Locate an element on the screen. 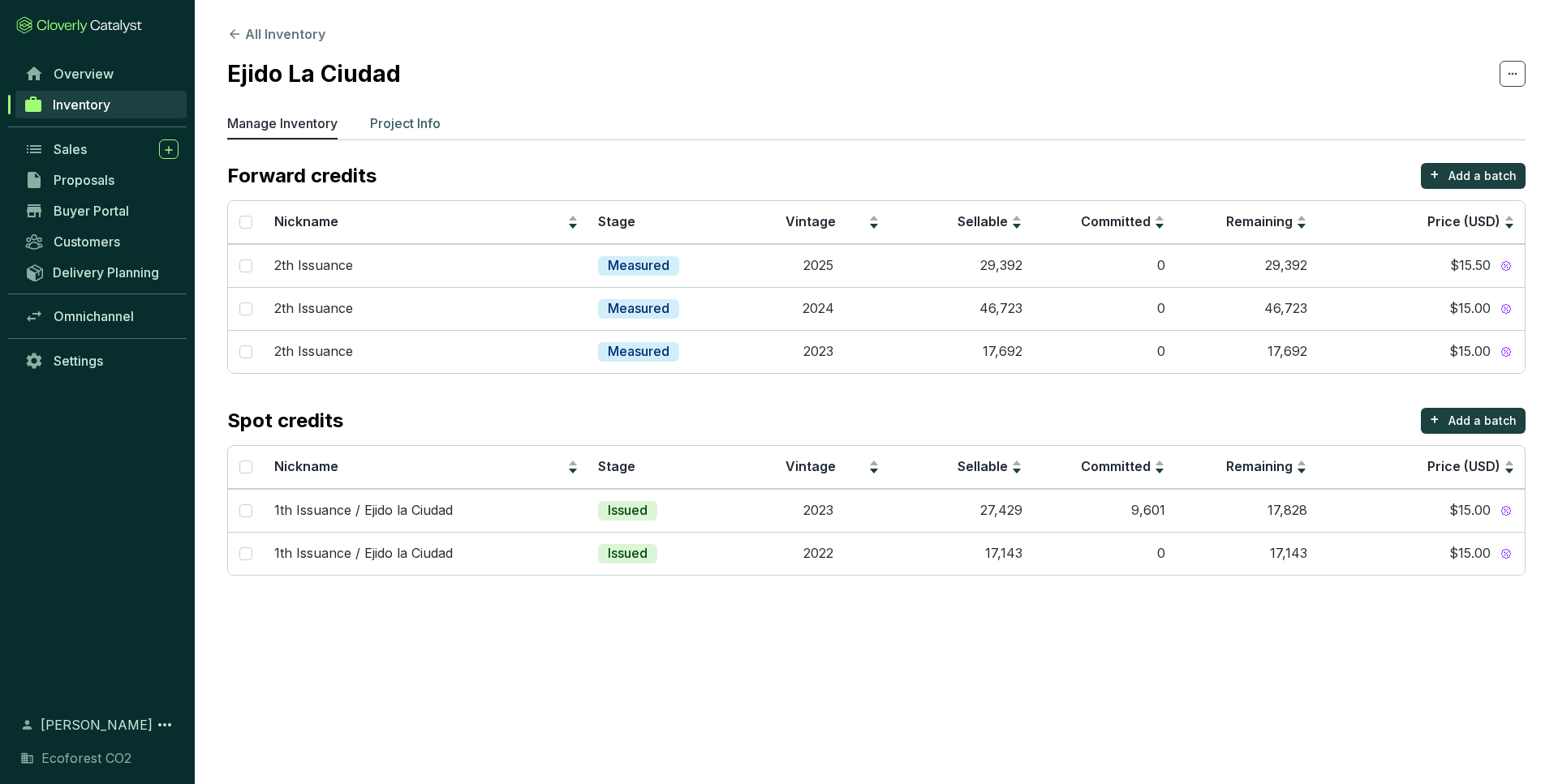  p: Forward credits is located at coordinates (302, 176).